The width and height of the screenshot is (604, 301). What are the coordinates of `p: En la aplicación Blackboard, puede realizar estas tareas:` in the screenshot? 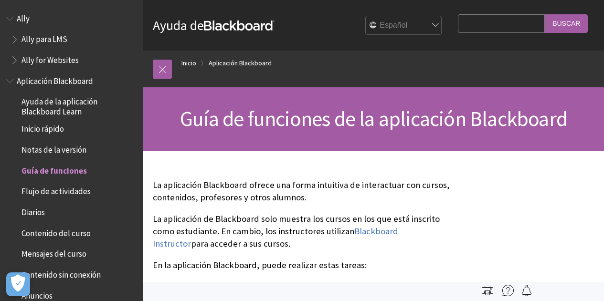 It's located at (303, 265).